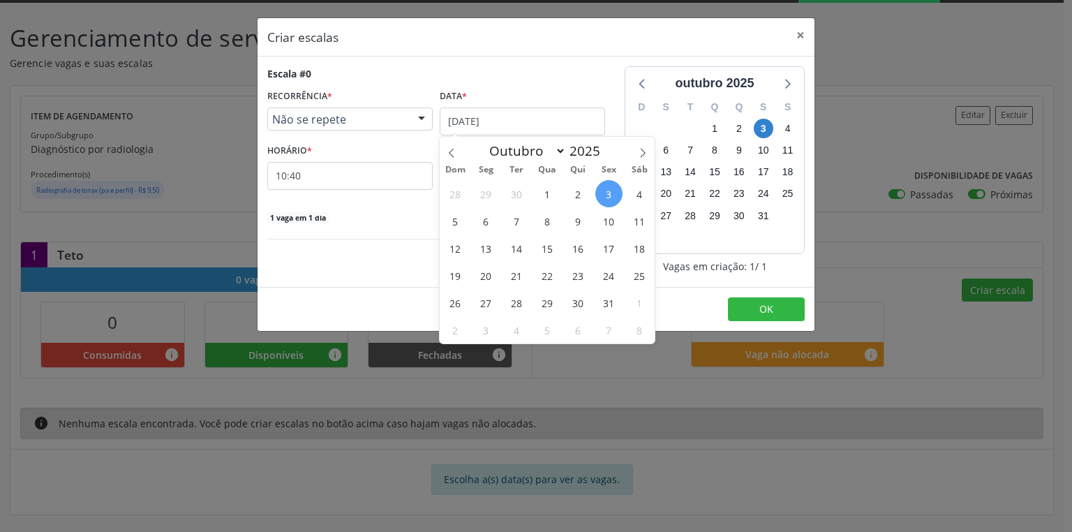 The height and width of the screenshot is (532, 1072). What do you see at coordinates (589, 151) in the screenshot?
I see `input: Year` at bounding box center [589, 151].